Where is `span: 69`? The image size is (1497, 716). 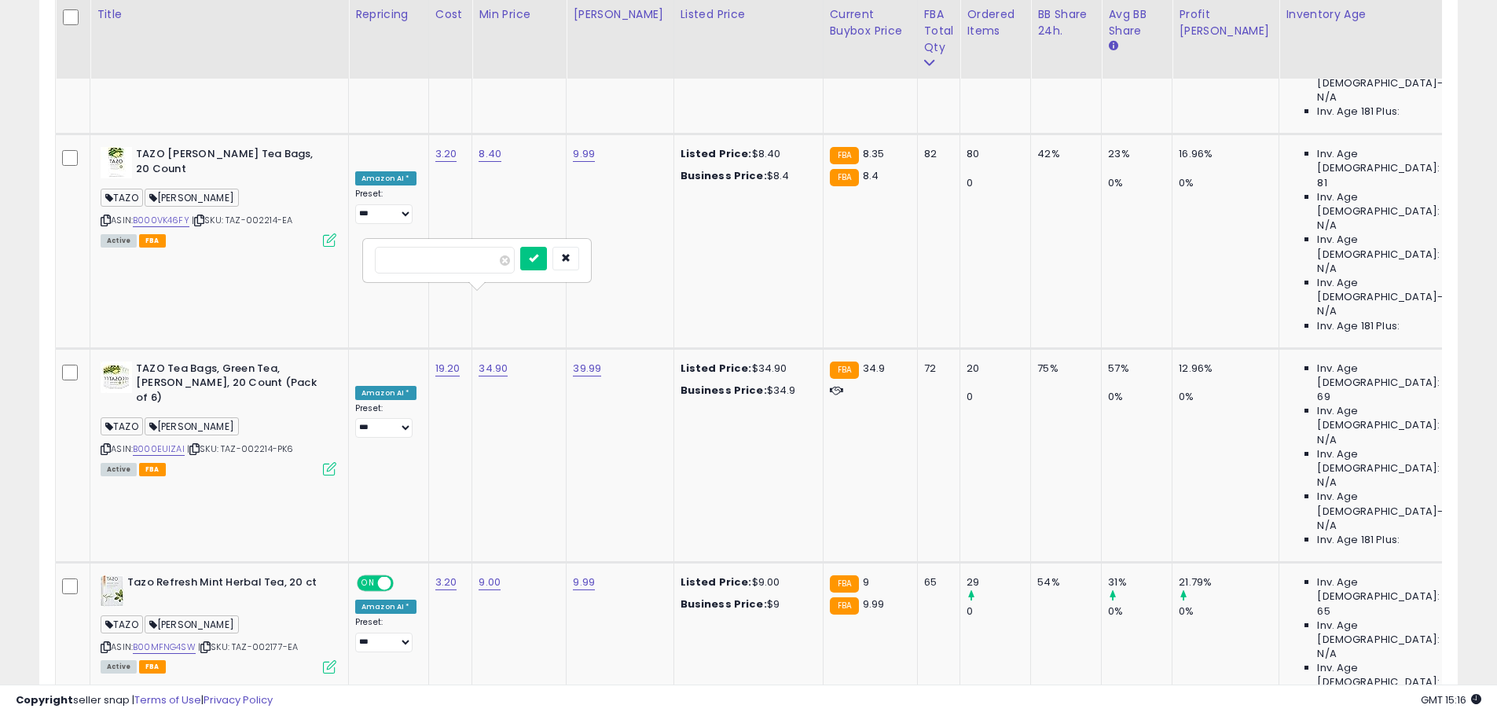 span: 69 is located at coordinates (1324, 397).